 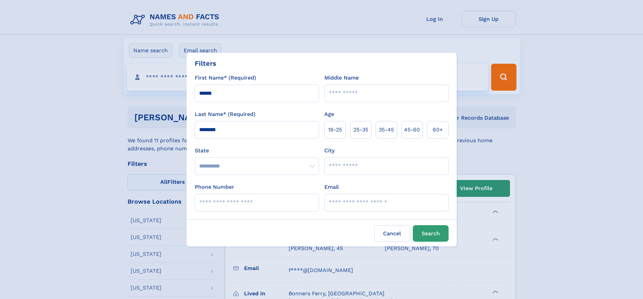 What do you see at coordinates (392, 234) in the screenshot?
I see `label: Cancel` at bounding box center [392, 234].